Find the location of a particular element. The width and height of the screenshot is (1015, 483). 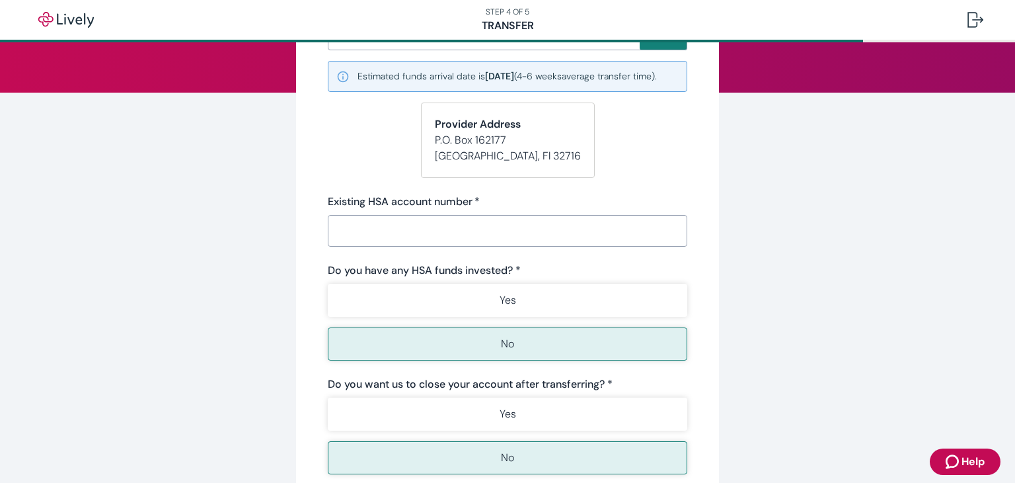

span: Help is located at coordinates (973, 461).